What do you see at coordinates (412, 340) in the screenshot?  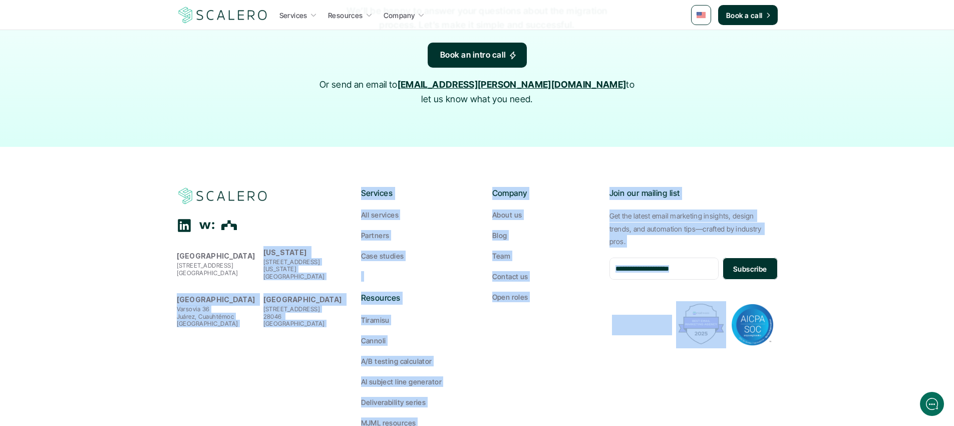 I see `a: Cannoli` at bounding box center [412, 340].